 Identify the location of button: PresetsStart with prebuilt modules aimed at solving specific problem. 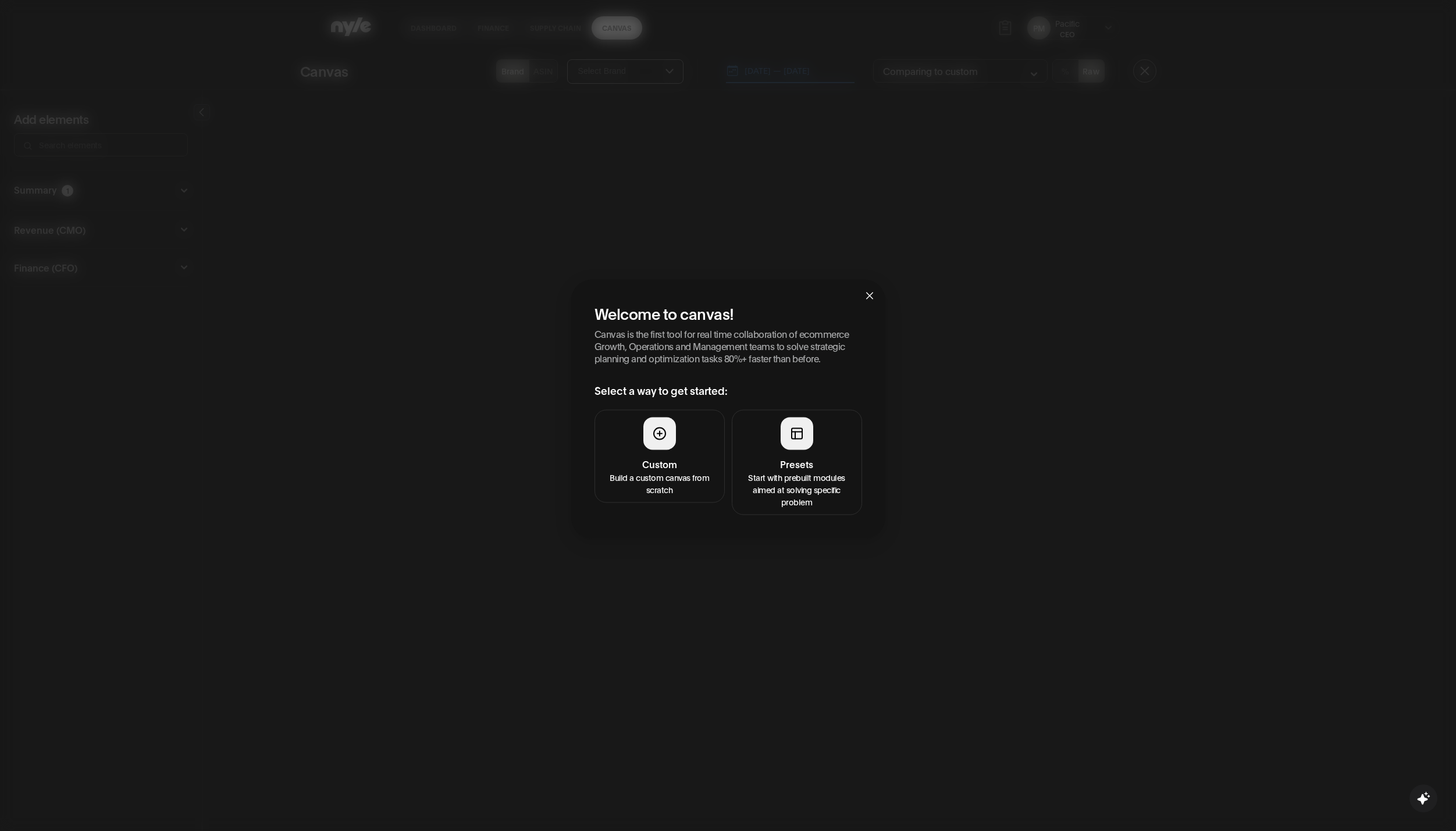
(797, 462).